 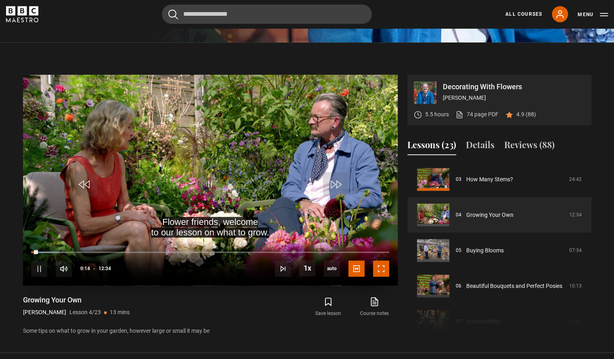 What do you see at coordinates (85, 268) in the screenshot?
I see `span: 0:14` at bounding box center [85, 268].